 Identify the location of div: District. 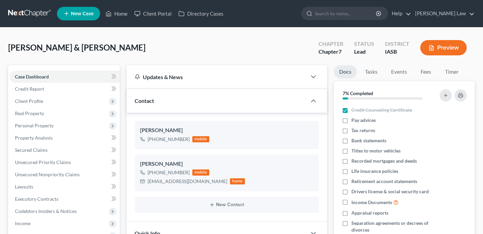
(397, 44).